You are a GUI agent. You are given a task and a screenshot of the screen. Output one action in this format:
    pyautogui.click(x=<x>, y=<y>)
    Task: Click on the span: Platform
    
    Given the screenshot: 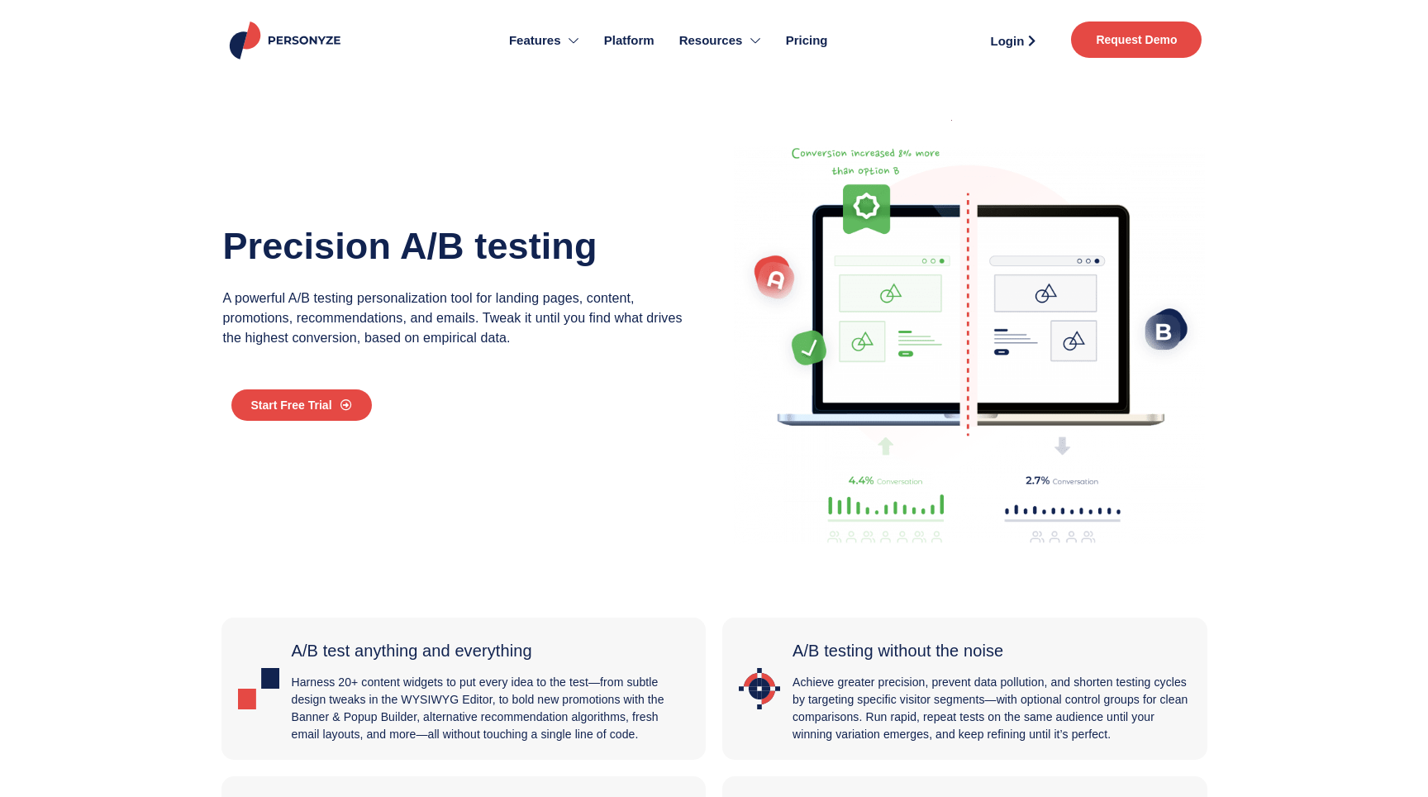 What is the action you would take?
    pyautogui.click(x=629, y=40)
    